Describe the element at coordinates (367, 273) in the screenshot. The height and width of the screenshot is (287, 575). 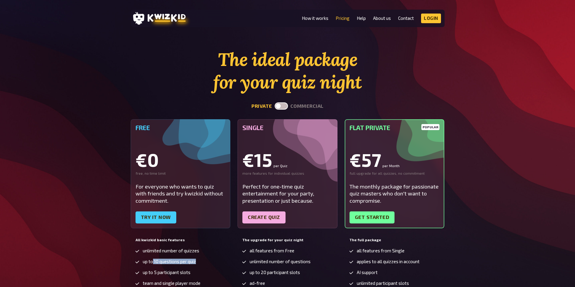
I see `span: AI support` at that location.